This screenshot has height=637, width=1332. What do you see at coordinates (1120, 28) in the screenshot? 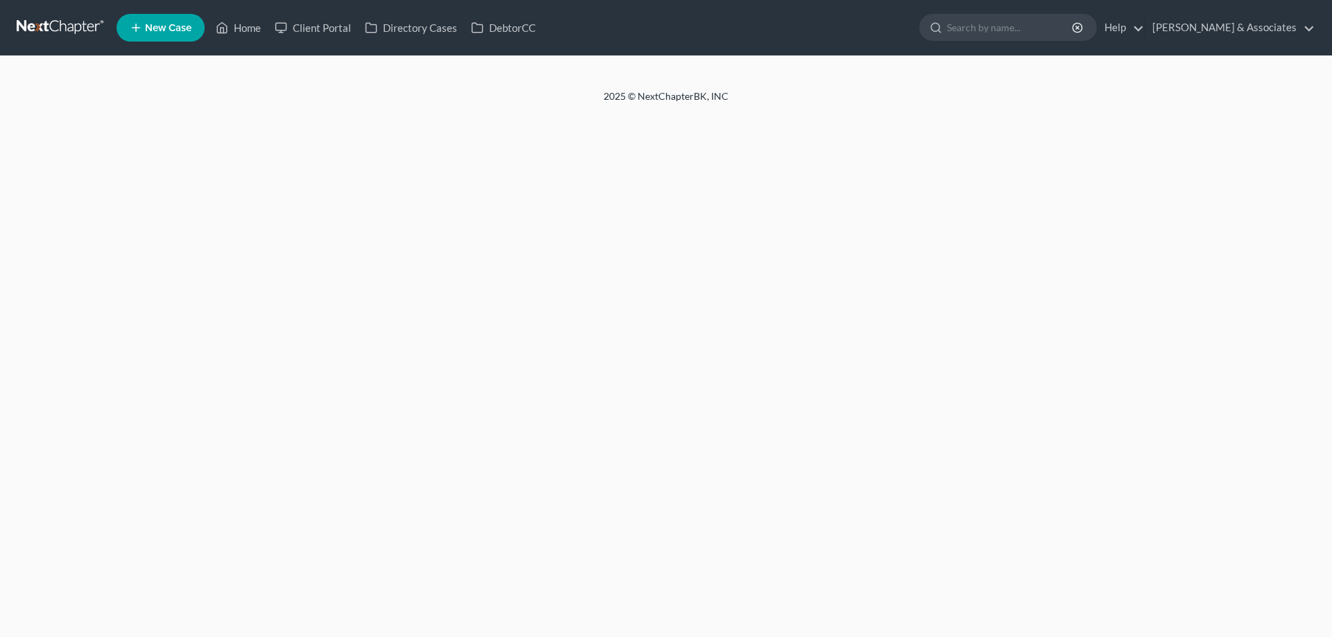
I see `a: Help` at bounding box center [1120, 28].